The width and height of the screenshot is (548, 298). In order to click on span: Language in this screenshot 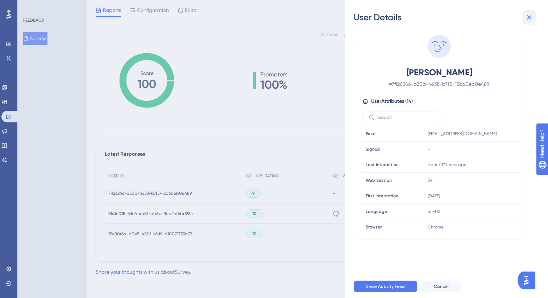, I will do `click(376, 212)`.